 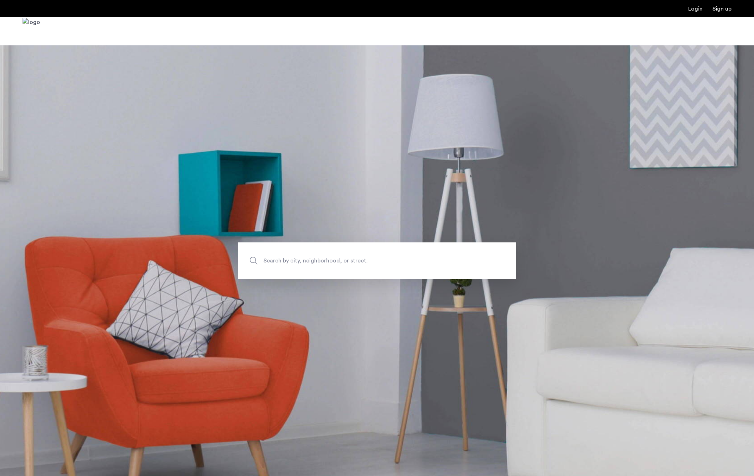 I want to click on a: Cazamio Logo, so click(x=31, y=31).